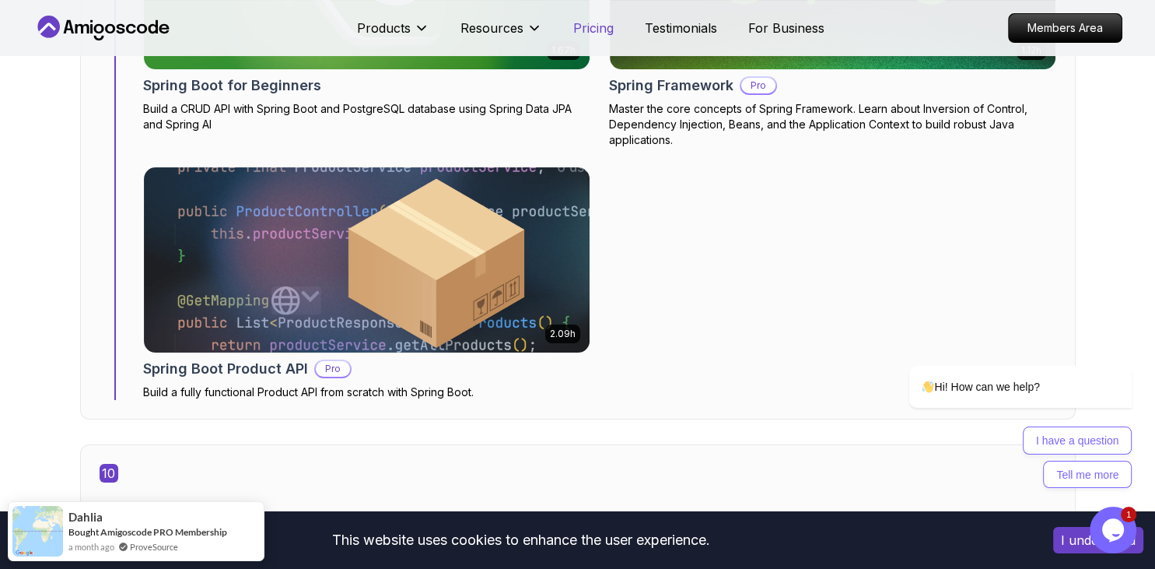 This screenshot has width=1155, height=569. I want to click on button: Resources, so click(501, 34).